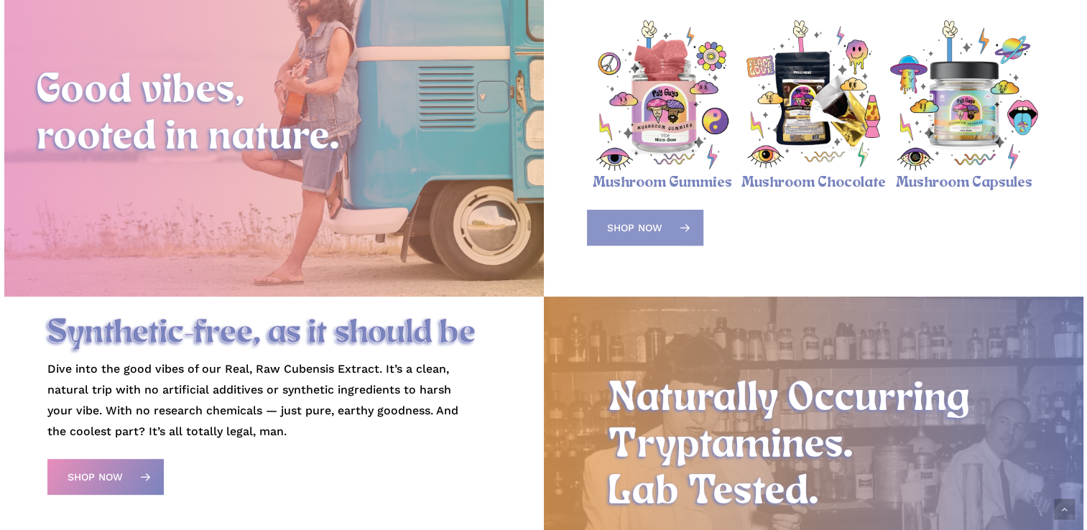  I want to click on img: Psychedelic mushroom capsules with colorful illustrations., so click(964, 96).